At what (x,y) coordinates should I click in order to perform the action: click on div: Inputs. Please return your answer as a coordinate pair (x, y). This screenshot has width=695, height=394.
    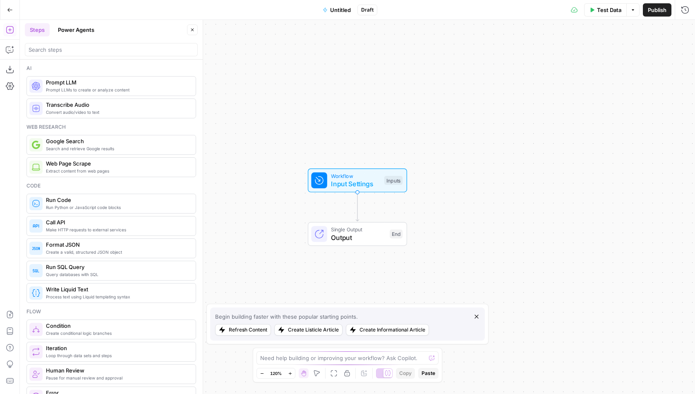
    Looking at the image, I should click on (393, 180).